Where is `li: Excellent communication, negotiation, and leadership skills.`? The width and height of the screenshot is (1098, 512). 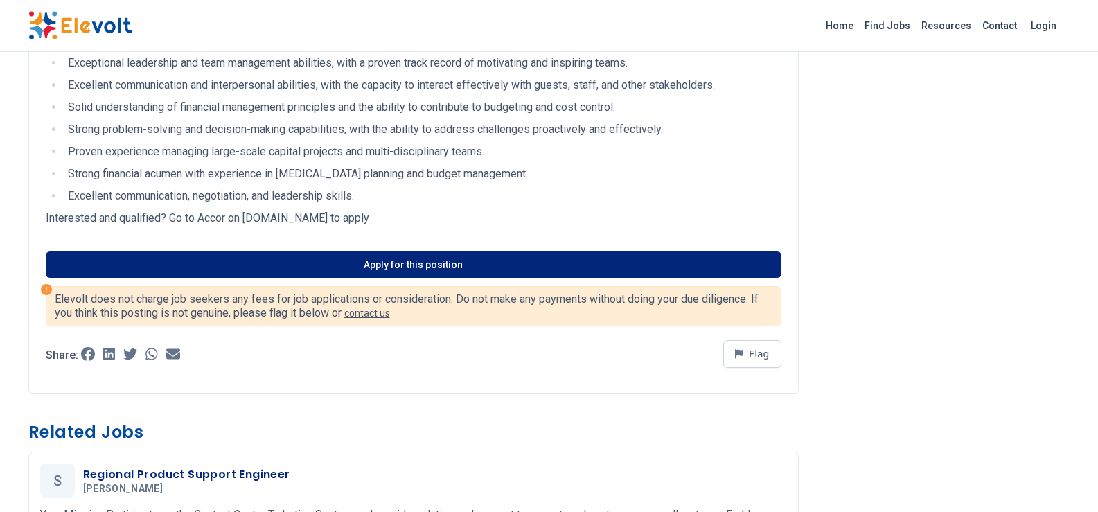 li: Excellent communication, negotiation, and leadership skills. is located at coordinates (422, 196).